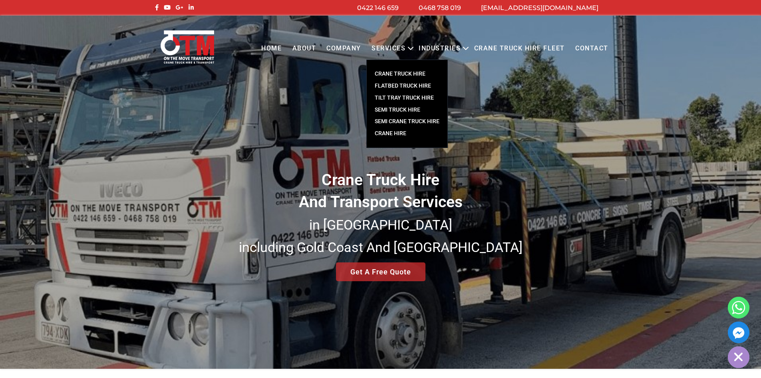  Describe the element at coordinates (407, 110) in the screenshot. I see `a: SEMI TRUCK HIRE` at that location.